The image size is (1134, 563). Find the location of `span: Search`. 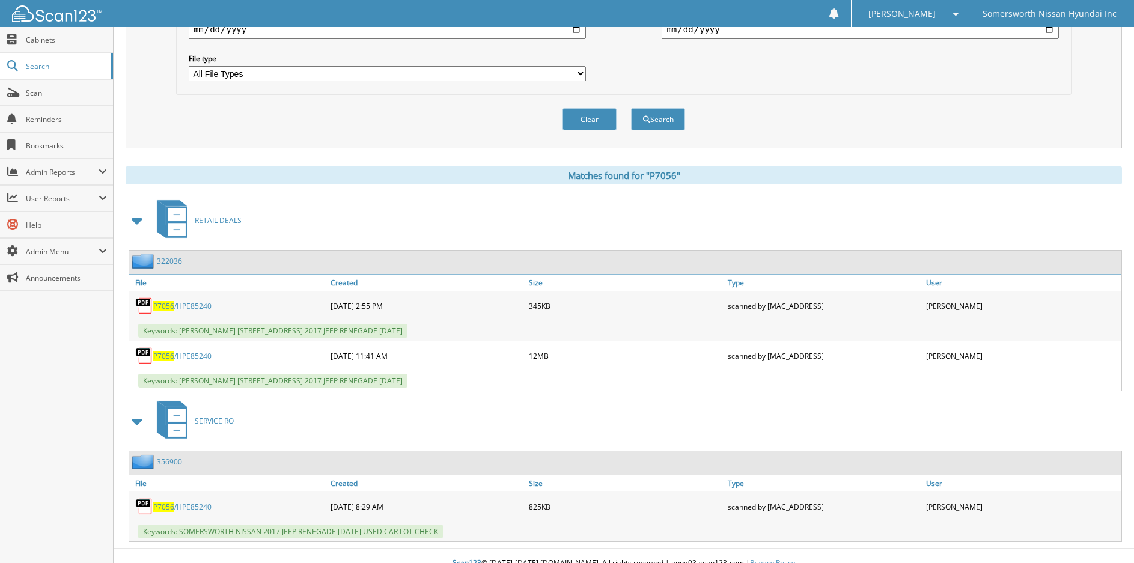

span: Search is located at coordinates (66, 66).